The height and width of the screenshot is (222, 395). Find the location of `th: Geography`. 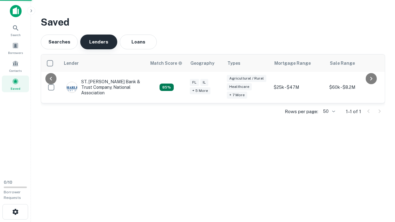

th: Geography is located at coordinates (205, 63).